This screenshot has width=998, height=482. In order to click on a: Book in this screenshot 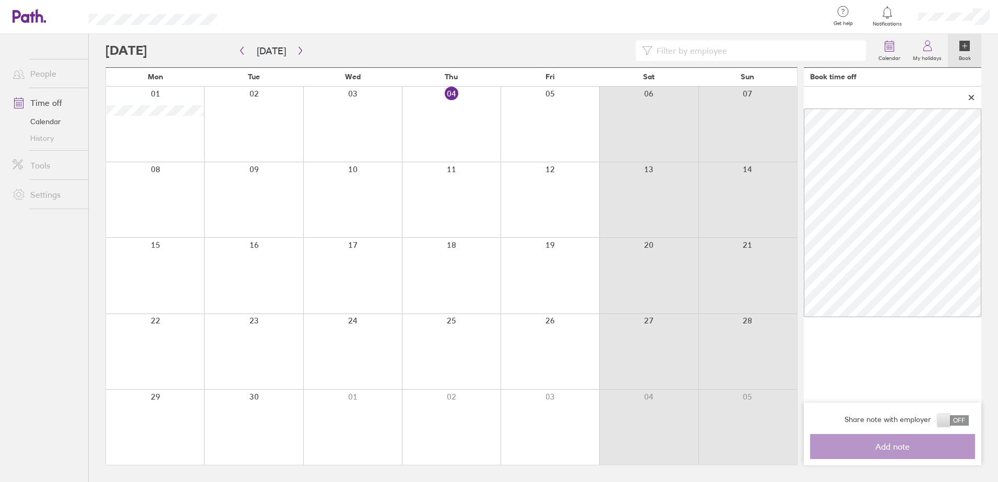, I will do `click(964, 51)`.